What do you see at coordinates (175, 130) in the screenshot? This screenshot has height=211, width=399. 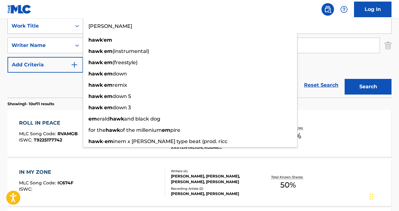 I see `span: pire` at bounding box center [175, 130].